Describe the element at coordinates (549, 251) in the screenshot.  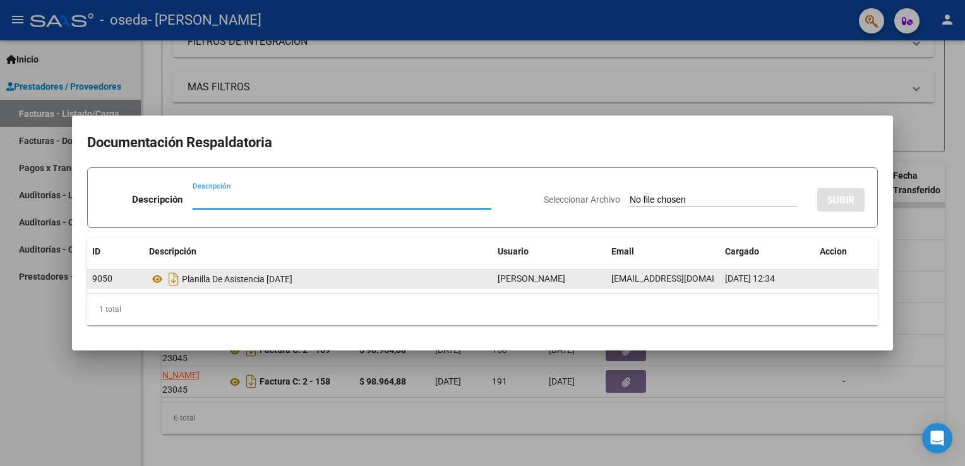
I see `datatable-header-cell: Usuario` at that location.